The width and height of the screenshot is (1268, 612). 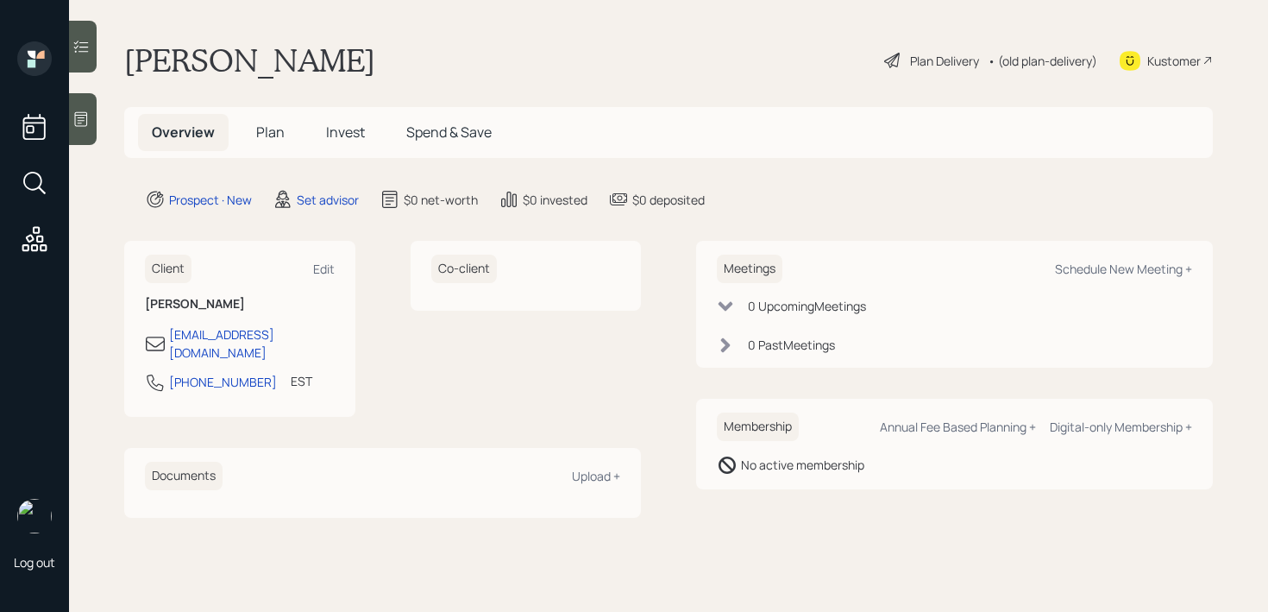 What do you see at coordinates (958, 426) in the screenshot?
I see `div: Annual Fee Based Planning +` at bounding box center [958, 426].